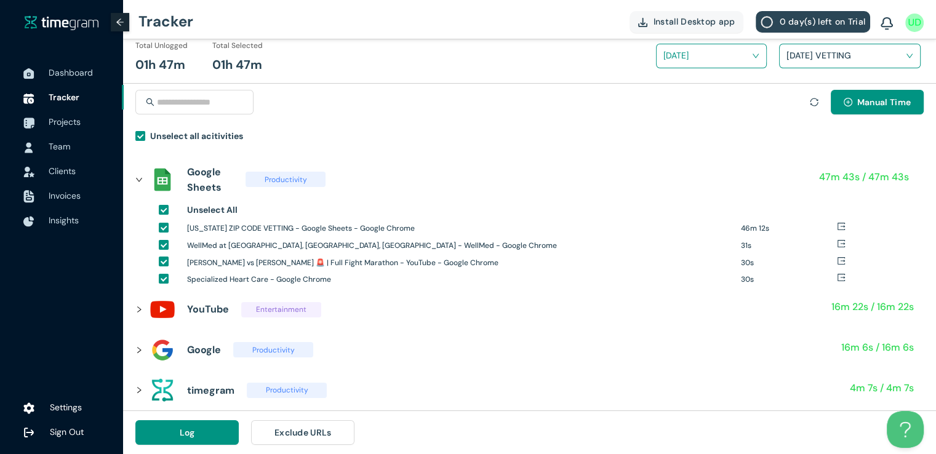 This screenshot has width=936, height=454. Describe the element at coordinates (210, 180) in the screenshot. I see `h1: Google Sheets` at that location.